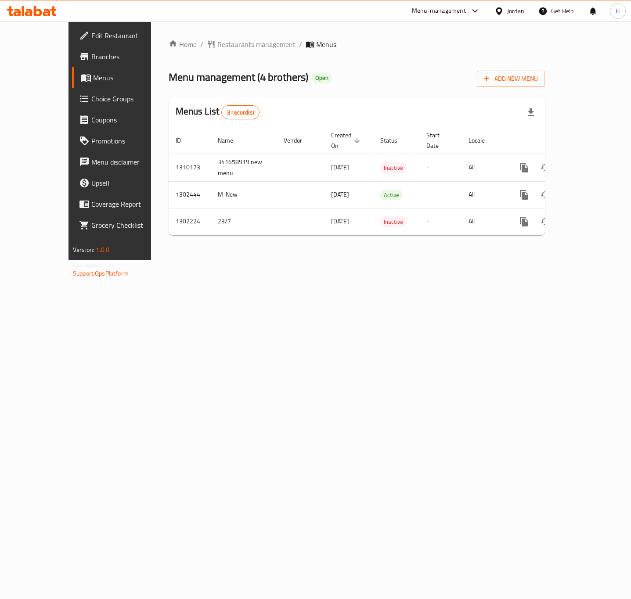 This screenshot has width=631, height=599. What do you see at coordinates (190, 195) in the screenshot?
I see `td: 1302444` at bounding box center [190, 195].